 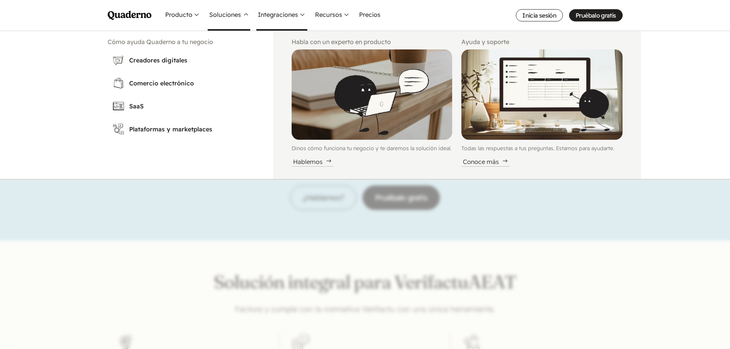 I want to click on a: Comercio electrónico, so click(x=181, y=83).